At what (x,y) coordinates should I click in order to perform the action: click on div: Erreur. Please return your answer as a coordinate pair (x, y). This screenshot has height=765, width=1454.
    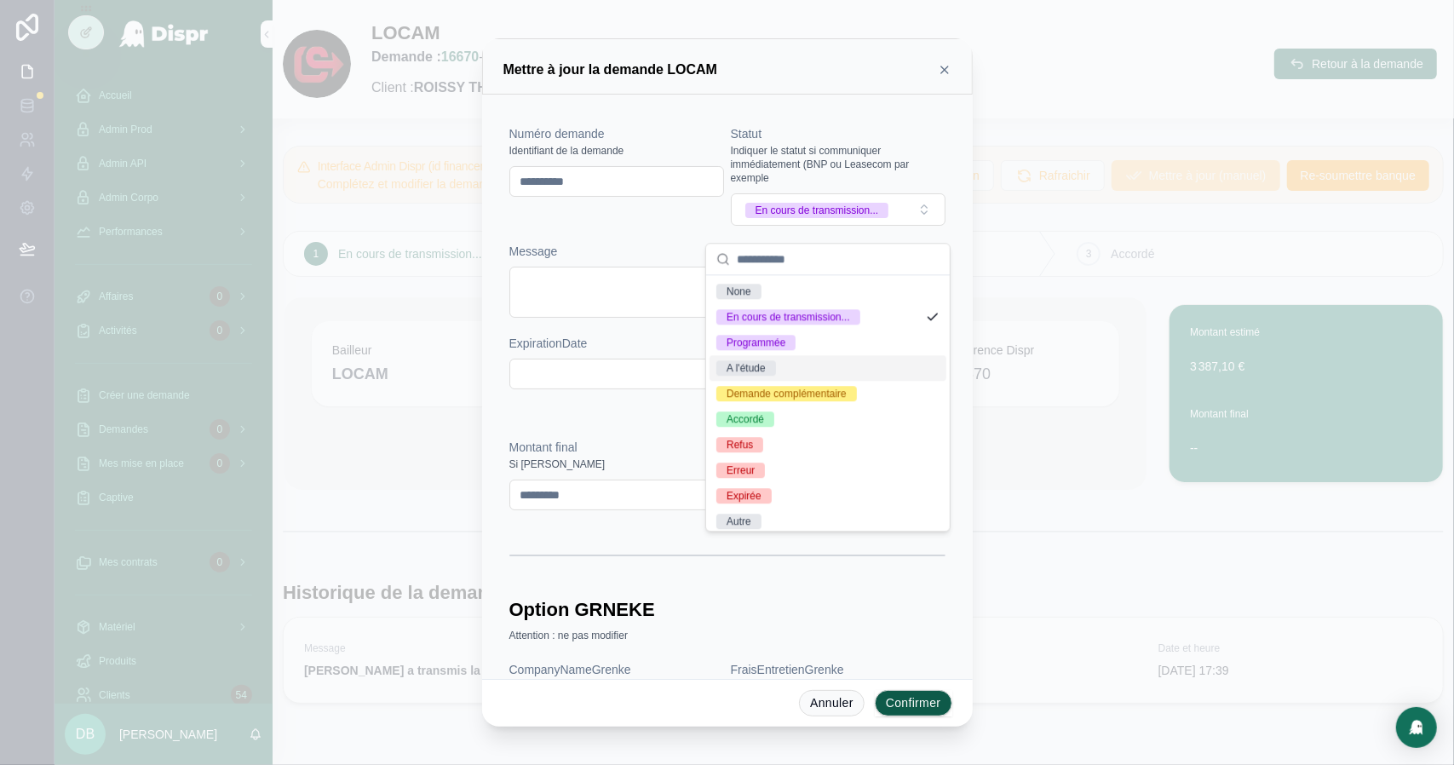
    Looking at the image, I should click on (740, 470).